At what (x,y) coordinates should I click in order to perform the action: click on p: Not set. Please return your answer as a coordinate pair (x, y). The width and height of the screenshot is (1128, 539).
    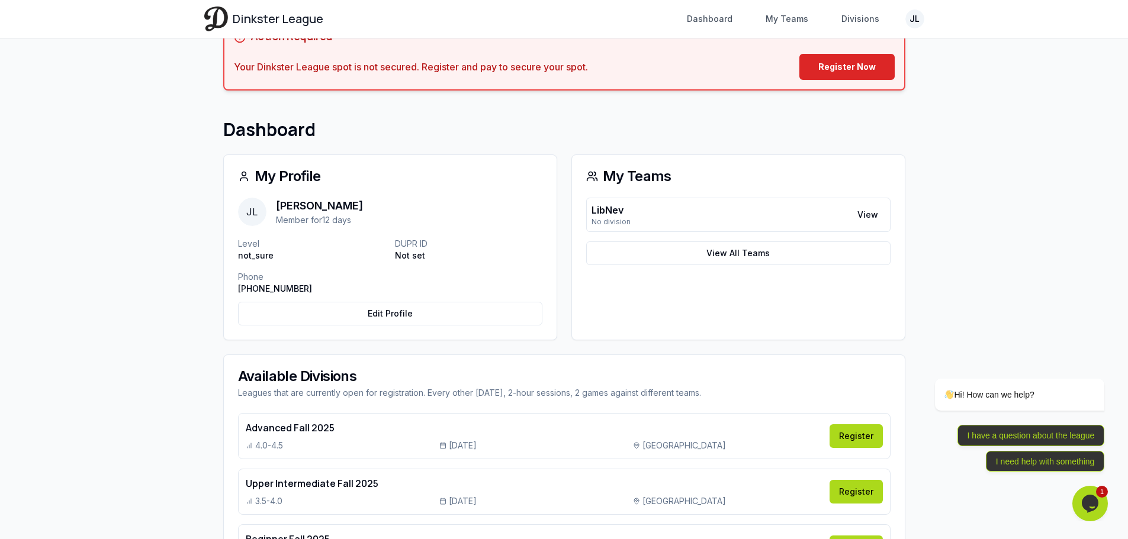
    Looking at the image, I should click on (468, 256).